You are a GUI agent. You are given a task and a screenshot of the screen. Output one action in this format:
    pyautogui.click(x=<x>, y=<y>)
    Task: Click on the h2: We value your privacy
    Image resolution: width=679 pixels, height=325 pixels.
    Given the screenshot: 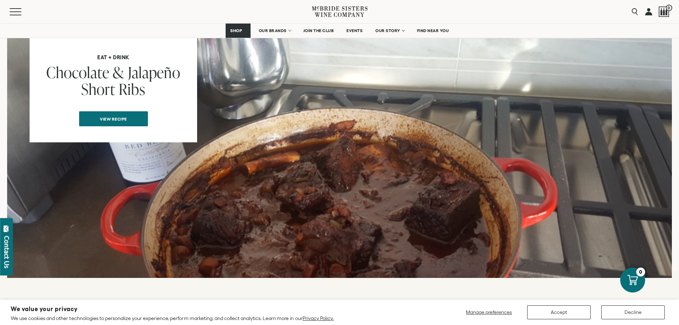 What is the action you would take?
    pyautogui.click(x=172, y=309)
    